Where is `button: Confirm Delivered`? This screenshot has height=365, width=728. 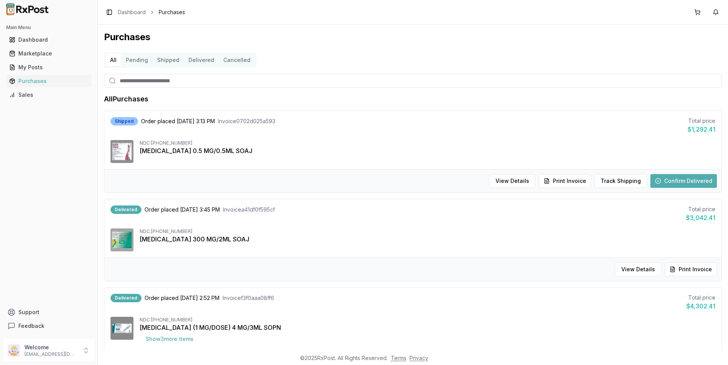 button: Confirm Delivered is located at coordinates (684, 181).